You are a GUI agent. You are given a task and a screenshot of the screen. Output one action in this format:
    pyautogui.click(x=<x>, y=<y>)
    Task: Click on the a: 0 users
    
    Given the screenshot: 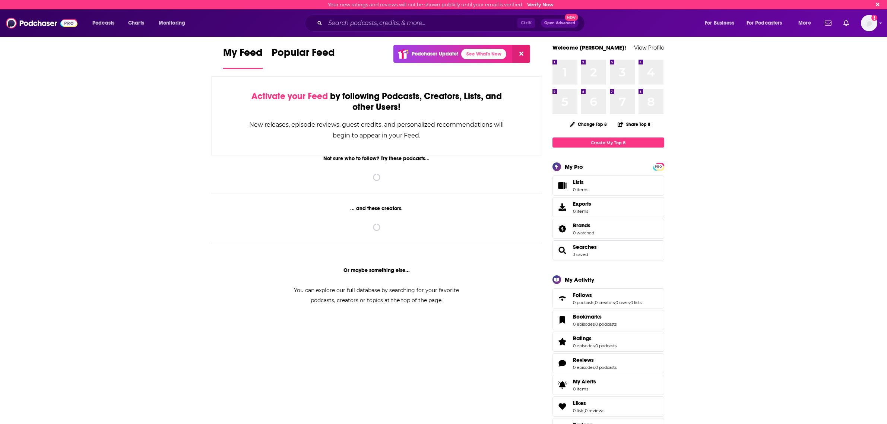 What is the action you would take?
    pyautogui.click(x=622, y=302)
    